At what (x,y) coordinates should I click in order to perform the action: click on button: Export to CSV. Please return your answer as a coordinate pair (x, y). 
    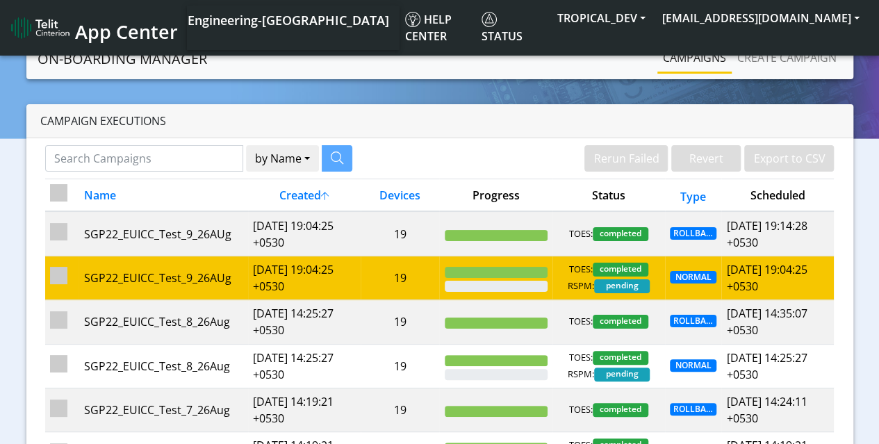
    Looking at the image, I should click on (788, 158).